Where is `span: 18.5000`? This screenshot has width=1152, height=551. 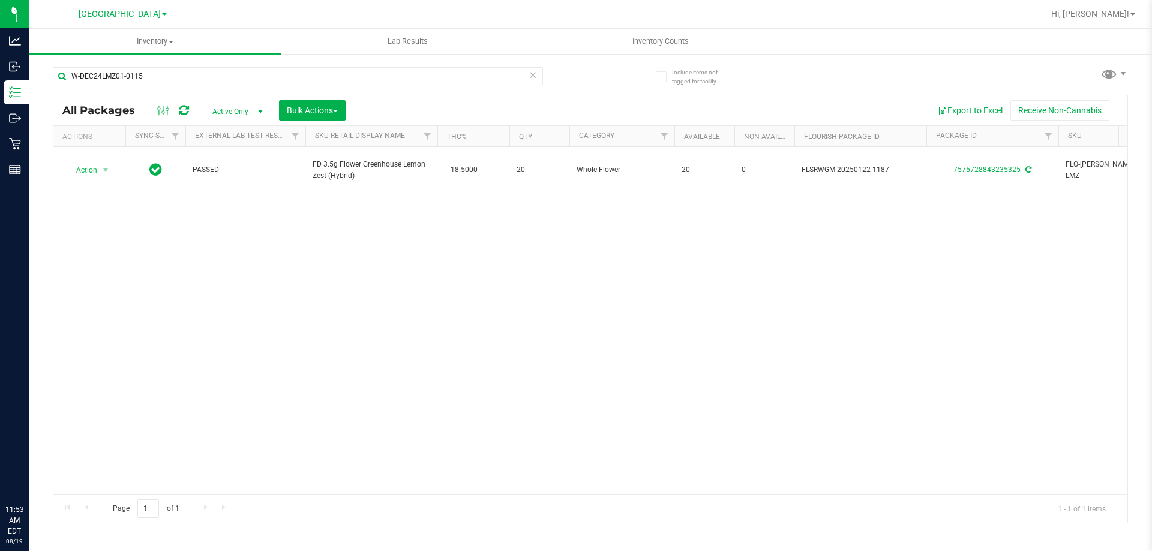
span: 18.5000 is located at coordinates (464, 170).